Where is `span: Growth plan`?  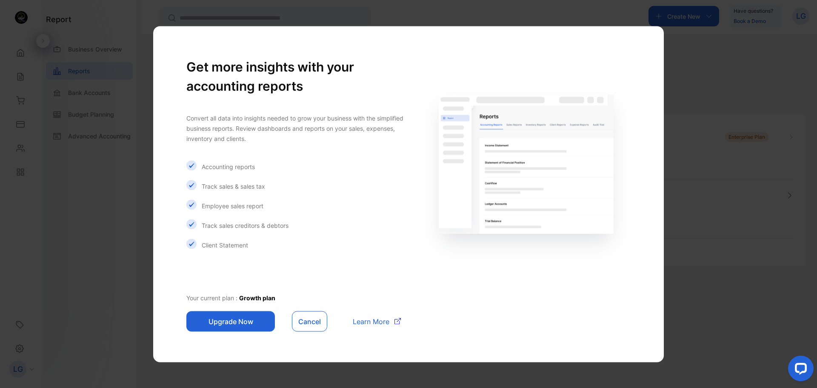
span: Growth plan is located at coordinates (257, 297).